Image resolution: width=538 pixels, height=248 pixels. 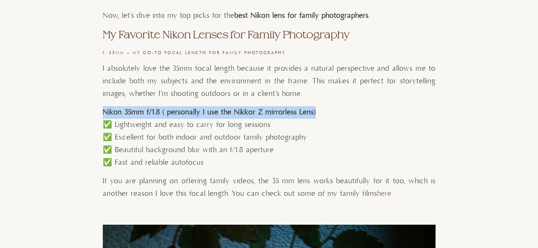 What do you see at coordinates (269, 16) in the screenshot?
I see `p: Now, let’s dive into my top picks for the .` at bounding box center [269, 16].